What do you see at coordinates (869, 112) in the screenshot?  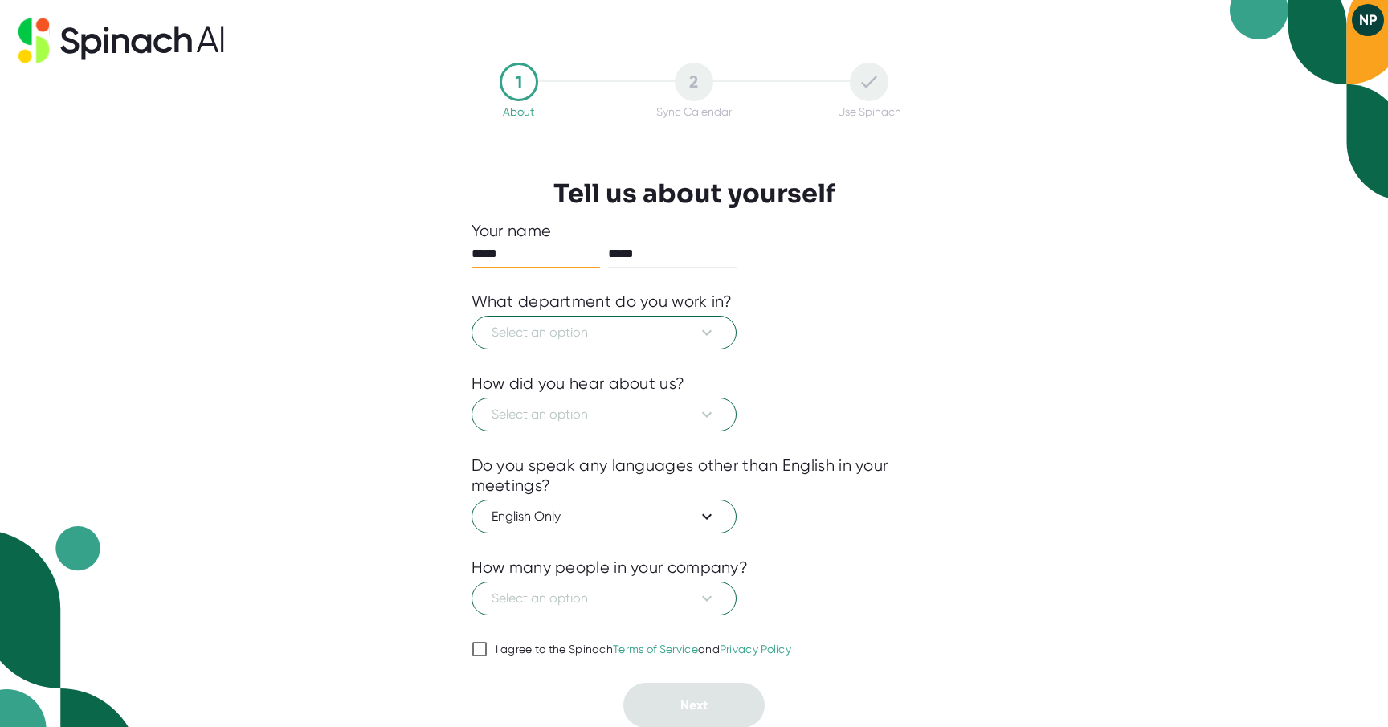 I see `div: Use Spinach` at bounding box center [869, 112].